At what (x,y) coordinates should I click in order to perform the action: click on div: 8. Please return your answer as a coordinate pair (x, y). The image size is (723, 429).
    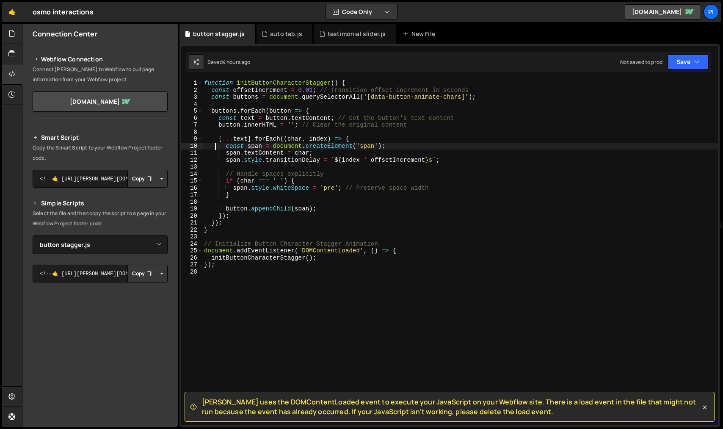
    Looking at the image, I should click on (192, 132).